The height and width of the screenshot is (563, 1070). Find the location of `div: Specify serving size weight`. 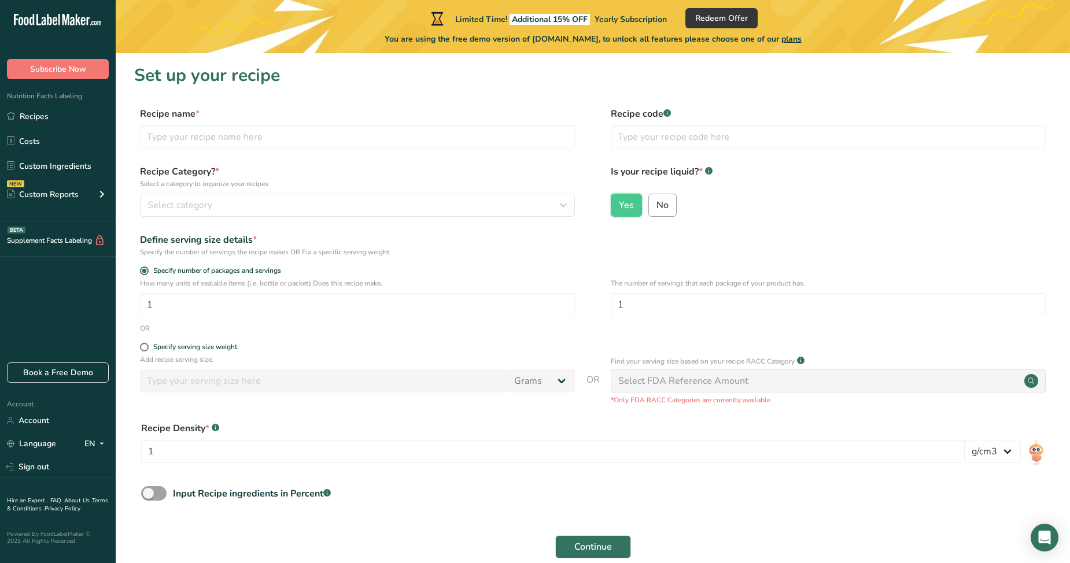

div: Specify serving size weight is located at coordinates (195, 347).